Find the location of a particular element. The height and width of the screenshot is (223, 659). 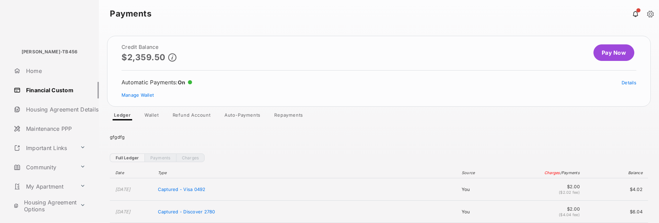

a: Full Ledger is located at coordinates (127, 157).